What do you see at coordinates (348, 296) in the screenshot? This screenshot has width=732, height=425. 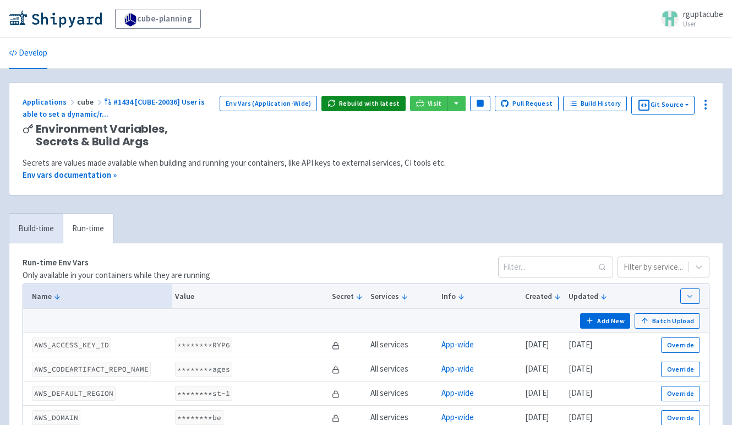 I see `button: Secret` at bounding box center [348, 296].